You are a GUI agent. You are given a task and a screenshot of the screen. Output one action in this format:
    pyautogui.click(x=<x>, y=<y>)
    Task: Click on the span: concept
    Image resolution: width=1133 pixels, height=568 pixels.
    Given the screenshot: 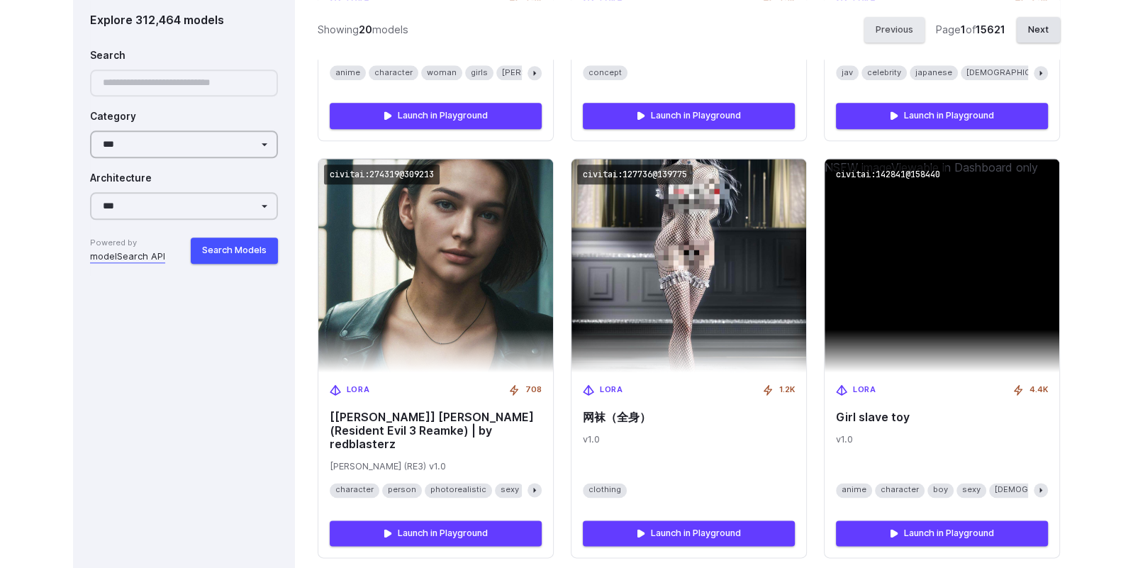 What is the action you would take?
    pyautogui.click(x=605, y=72)
    